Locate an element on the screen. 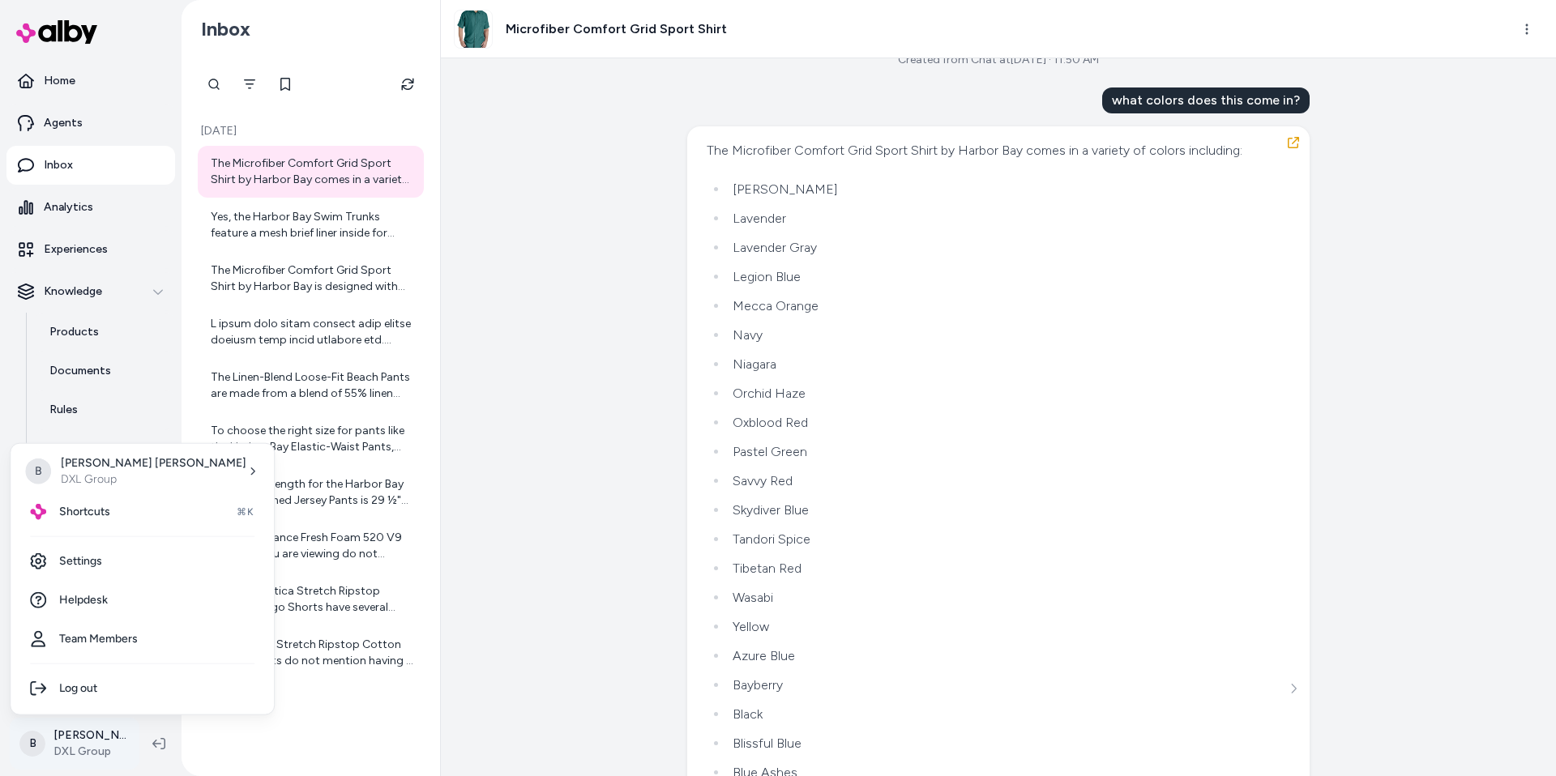 The height and width of the screenshot is (776, 1556). div: Log out is located at coordinates (142, 689).